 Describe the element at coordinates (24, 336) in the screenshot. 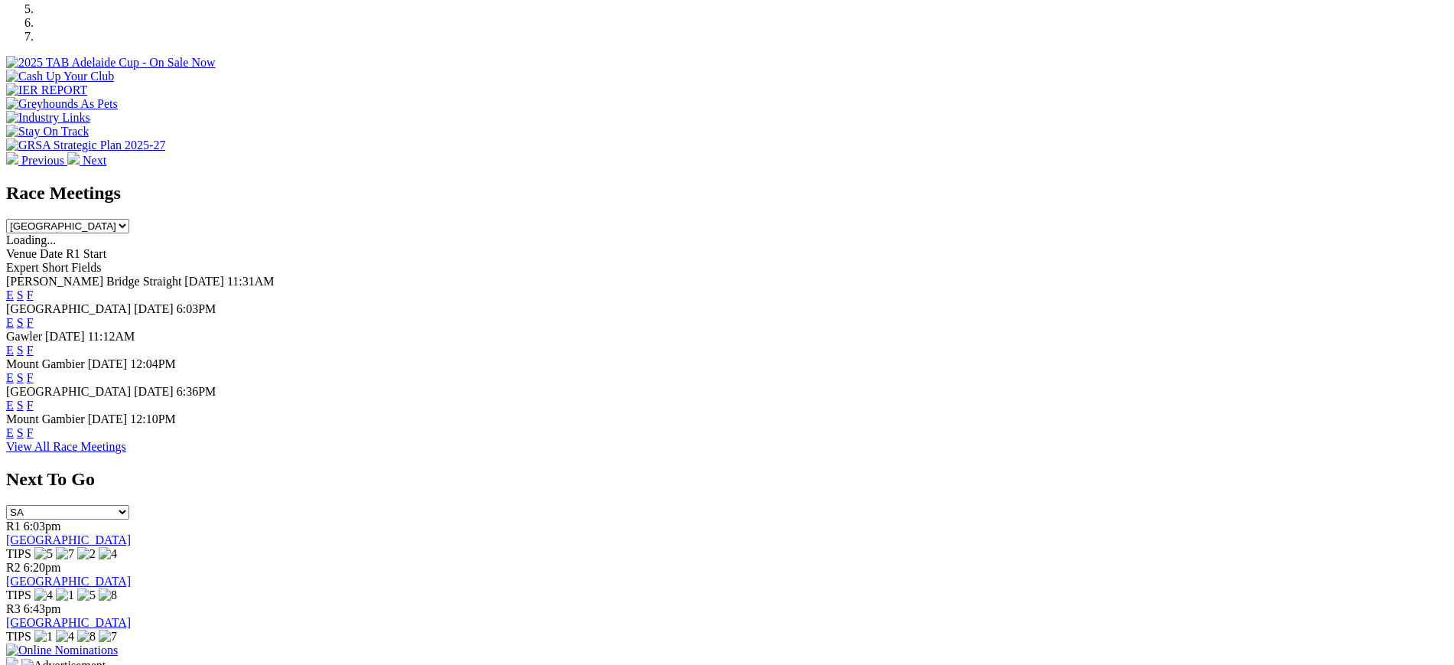

I see `span: Gawler` at that location.